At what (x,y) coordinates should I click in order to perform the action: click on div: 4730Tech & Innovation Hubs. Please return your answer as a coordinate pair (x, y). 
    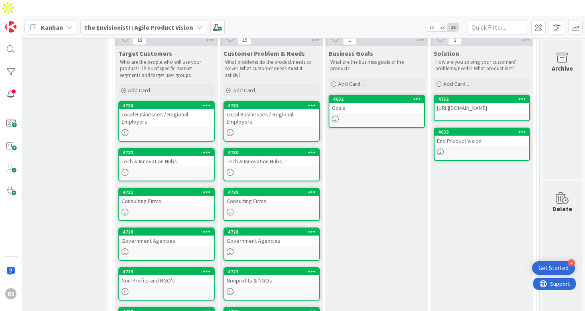
    Looking at the image, I should click on (271, 158).